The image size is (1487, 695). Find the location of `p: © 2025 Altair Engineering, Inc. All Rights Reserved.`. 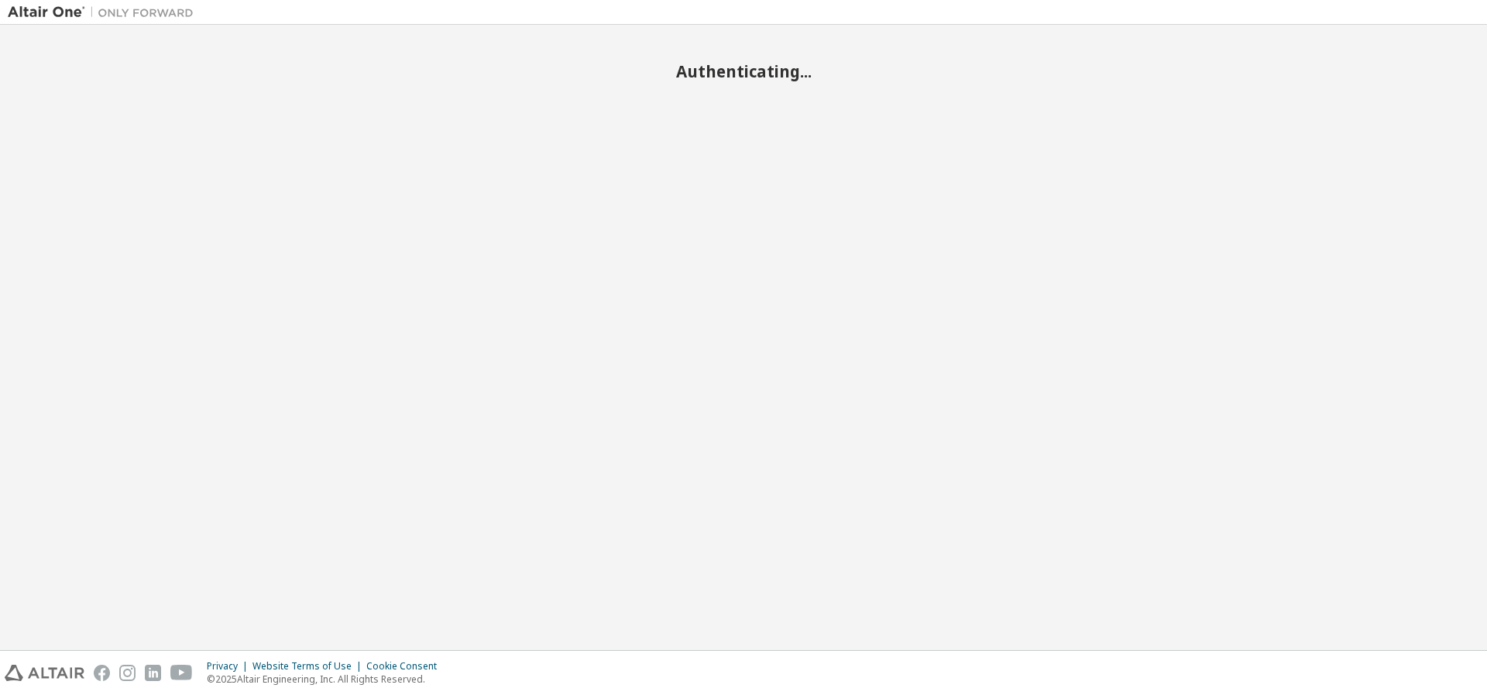

p: © 2025 Altair Engineering, Inc. All Rights Reserved. is located at coordinates (326, 678).